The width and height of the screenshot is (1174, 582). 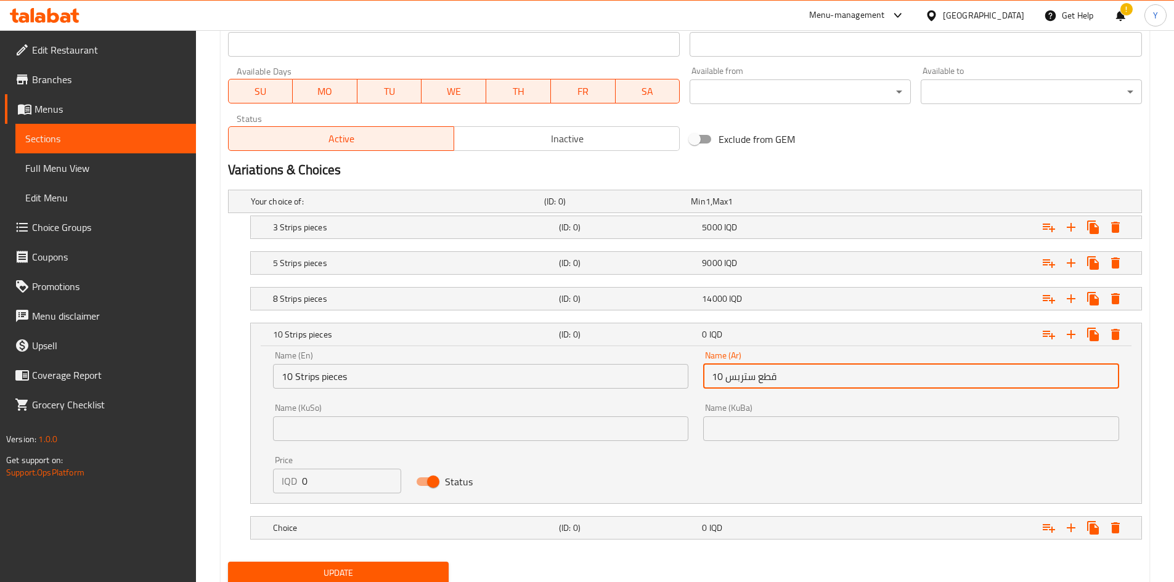 I want to click on h5: 8 Strips pieces, so click(x=414, y=299).